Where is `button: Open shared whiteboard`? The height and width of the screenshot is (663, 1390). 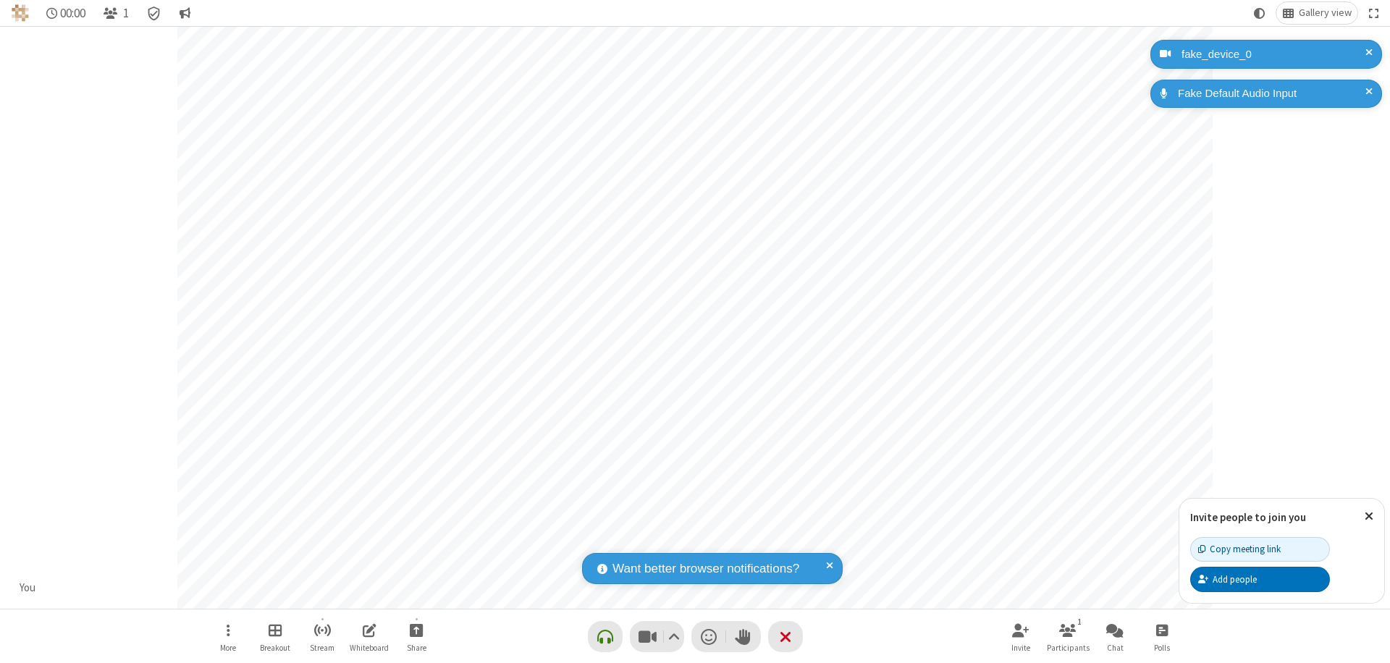
button: Open shared whiteboard is located at coordinates (369, 636).